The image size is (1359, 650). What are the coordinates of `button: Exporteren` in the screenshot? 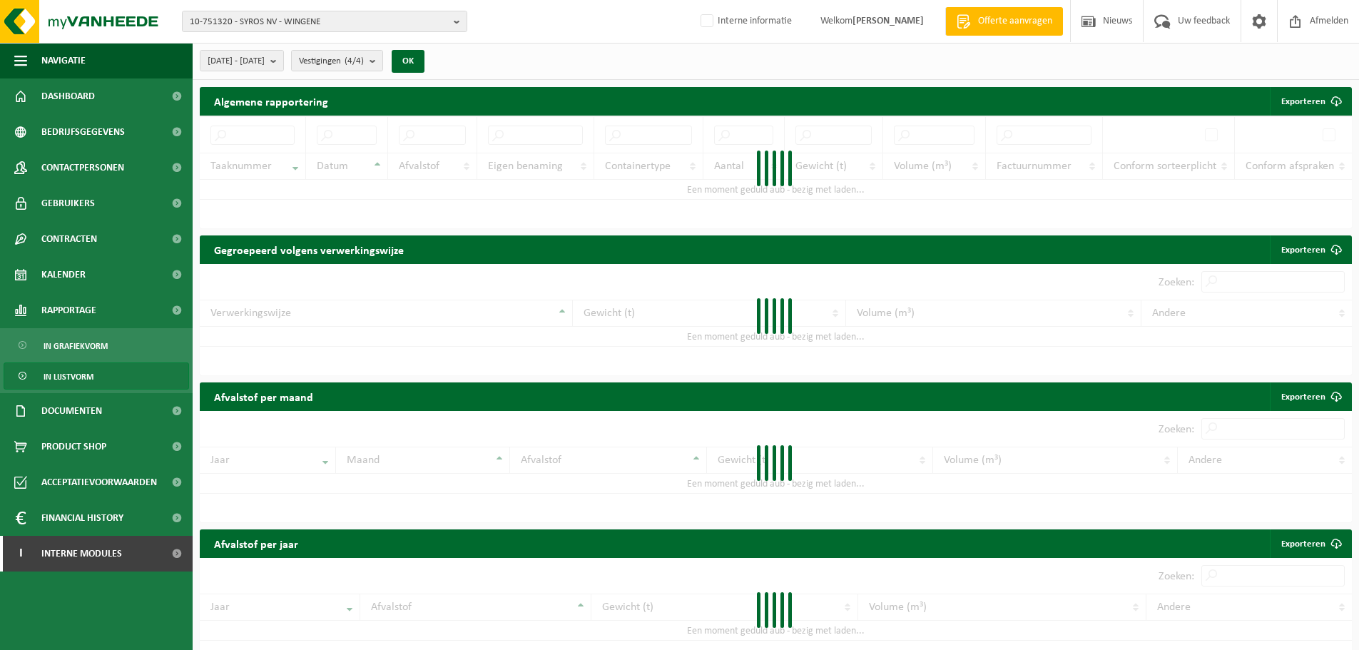 It's located at (1310, 101).